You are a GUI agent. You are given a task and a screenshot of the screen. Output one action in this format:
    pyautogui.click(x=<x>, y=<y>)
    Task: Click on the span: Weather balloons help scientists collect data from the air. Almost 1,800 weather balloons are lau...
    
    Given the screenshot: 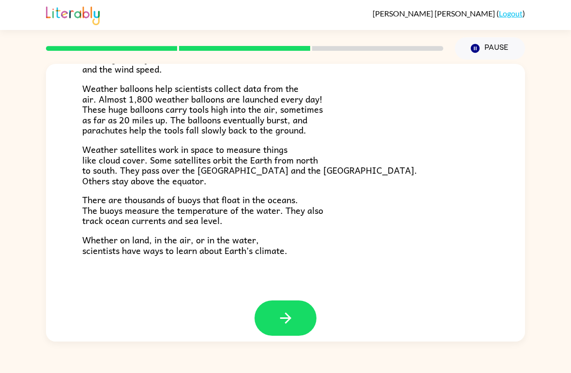 What is the action you would take?
    pyautogui.click(x=202, y=109)
    